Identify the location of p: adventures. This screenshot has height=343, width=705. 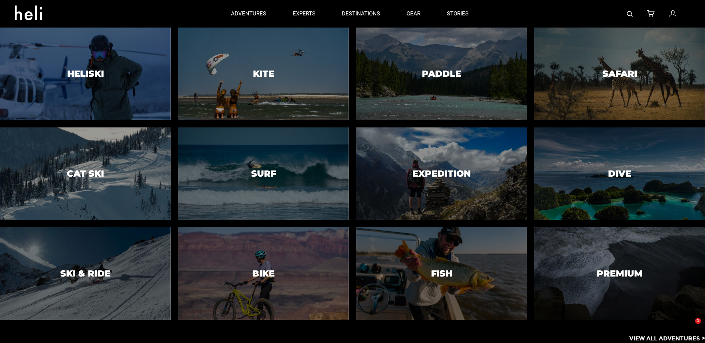
(249, 14).